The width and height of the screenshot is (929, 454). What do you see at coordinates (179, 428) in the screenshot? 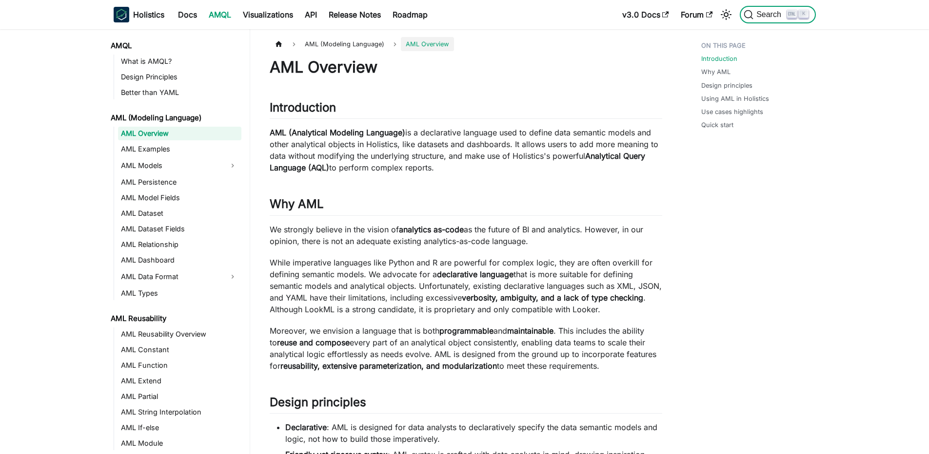
I see `a: AML If-else` at bounding box center [179, 428].